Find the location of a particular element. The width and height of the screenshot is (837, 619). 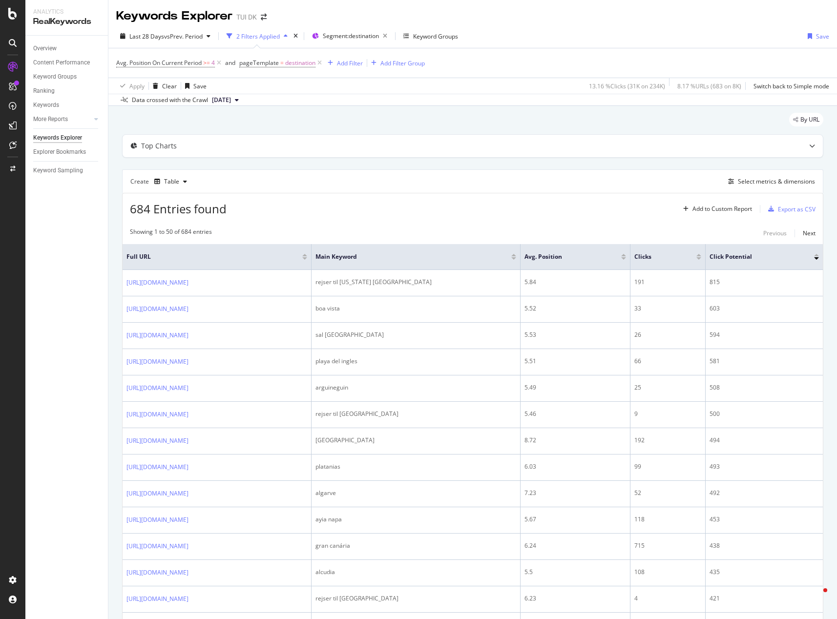

div: Top Charts is located at coordinates (159, 146).